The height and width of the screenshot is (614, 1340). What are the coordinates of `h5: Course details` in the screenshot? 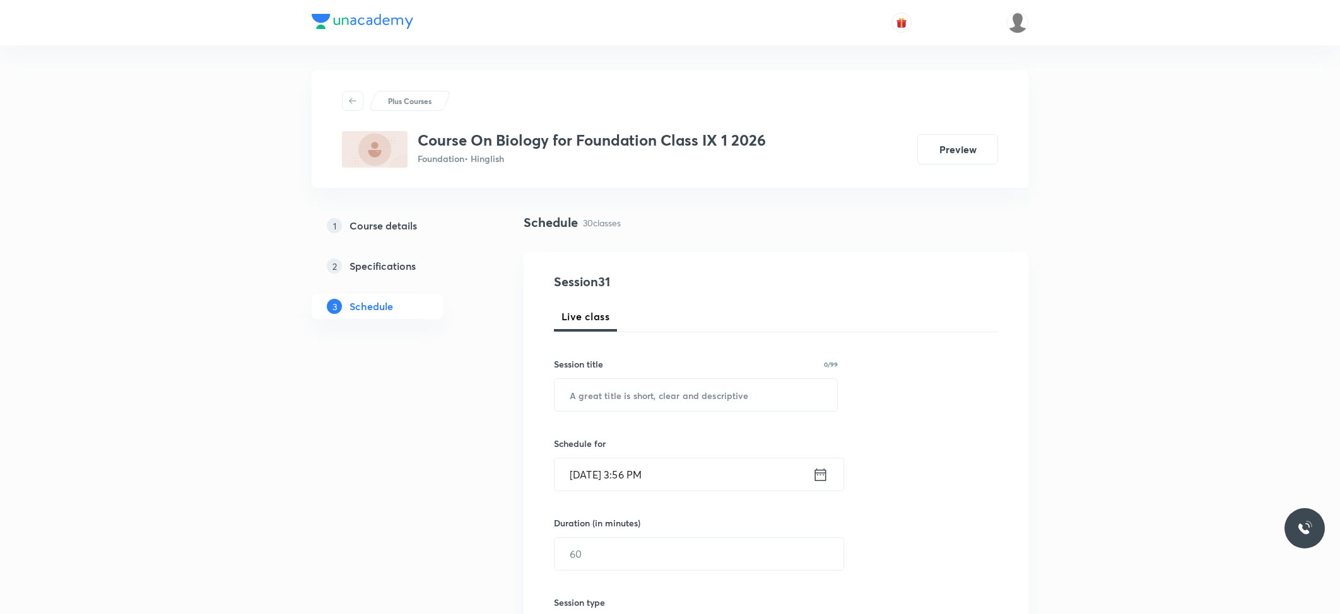 It's located at (383, 226).